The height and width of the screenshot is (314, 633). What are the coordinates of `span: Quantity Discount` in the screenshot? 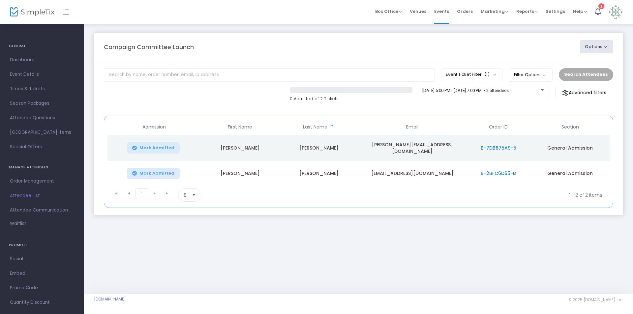 It's located at (42, 303).